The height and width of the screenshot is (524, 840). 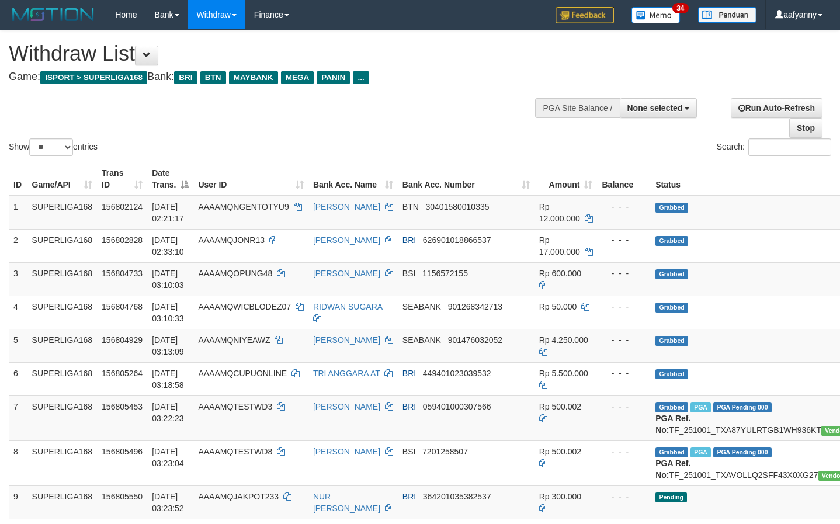 I want to click on td: 5, so click(x=18, y=345).